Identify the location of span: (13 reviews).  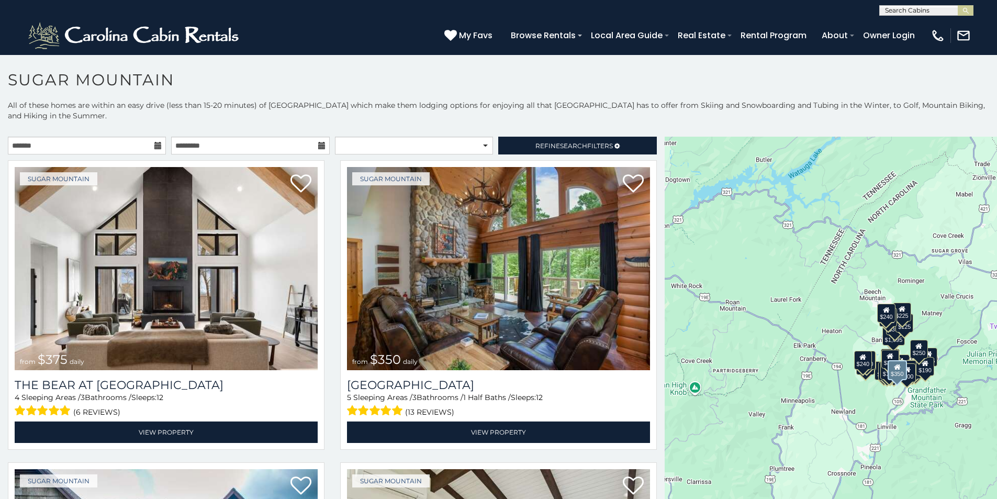
(430, 412).